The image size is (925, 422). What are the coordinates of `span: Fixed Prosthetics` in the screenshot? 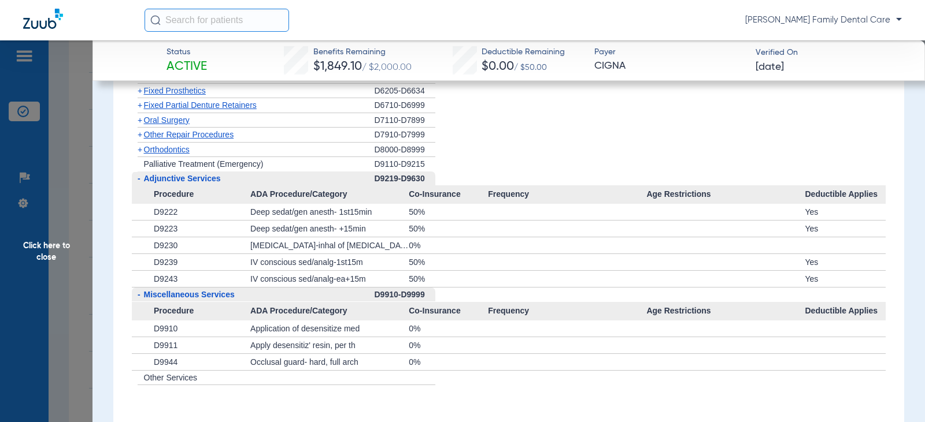 It's located at (175, 91).